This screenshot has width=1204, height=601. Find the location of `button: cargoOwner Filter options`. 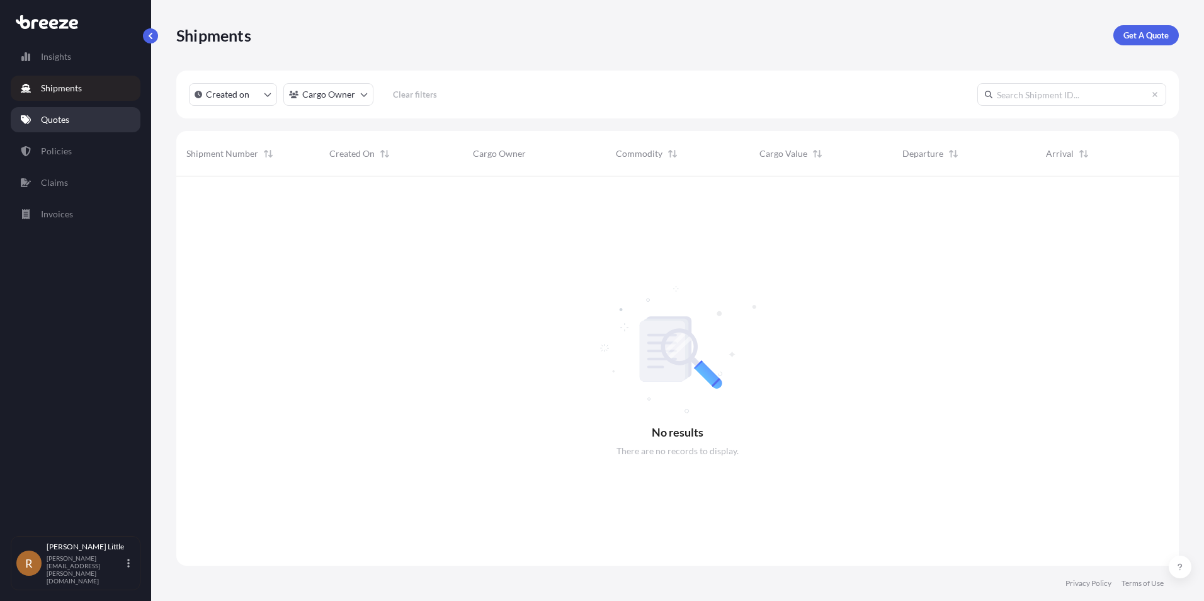

button: cargoOwner Filter options is located at coordinates (328, 94).